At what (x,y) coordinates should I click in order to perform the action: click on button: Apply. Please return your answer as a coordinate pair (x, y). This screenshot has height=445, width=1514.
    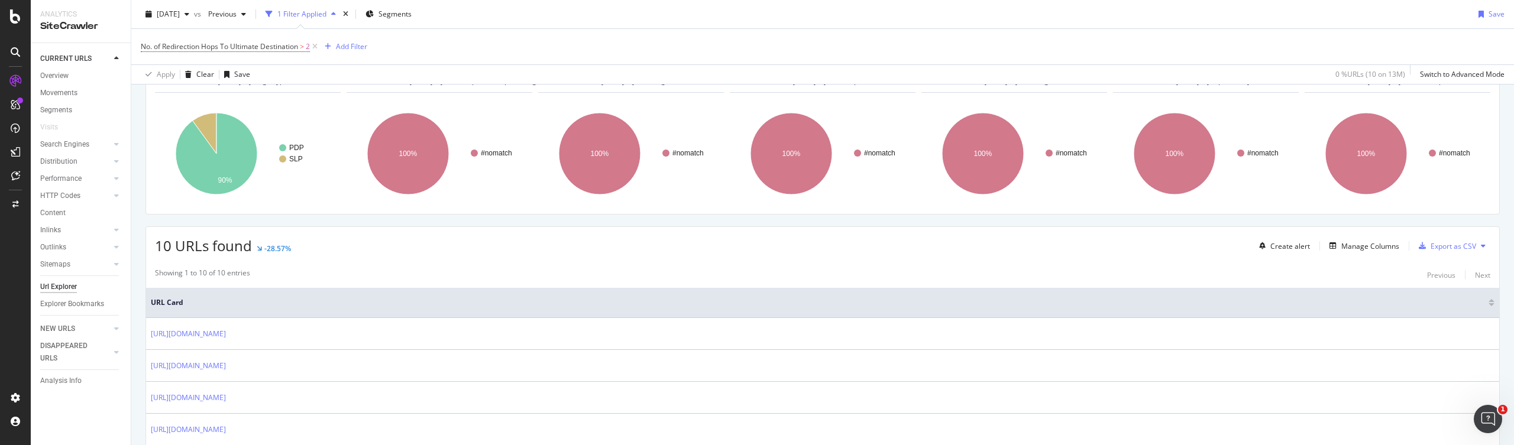
    Looking at the image, I should click on (158, 75).